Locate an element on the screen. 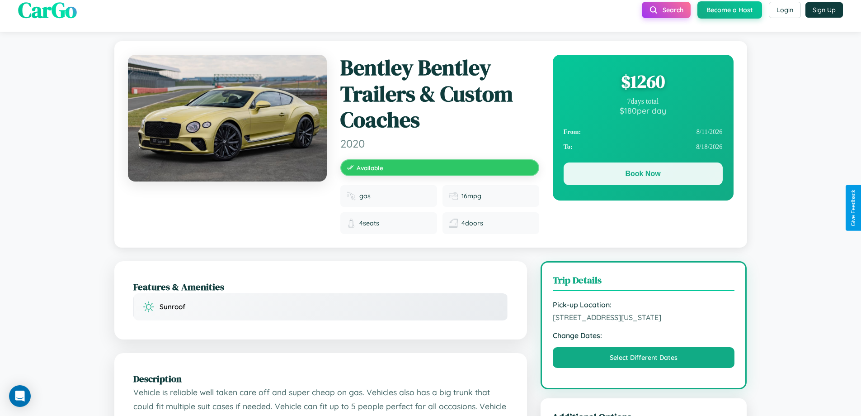  span: 16 mpg is located at coordinates (472, 196).